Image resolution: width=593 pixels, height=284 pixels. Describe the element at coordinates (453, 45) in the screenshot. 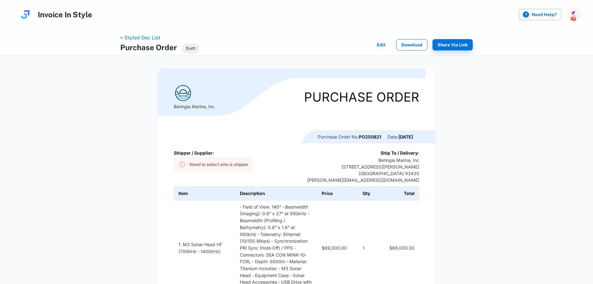

I see `button: Share via Link` at that location.